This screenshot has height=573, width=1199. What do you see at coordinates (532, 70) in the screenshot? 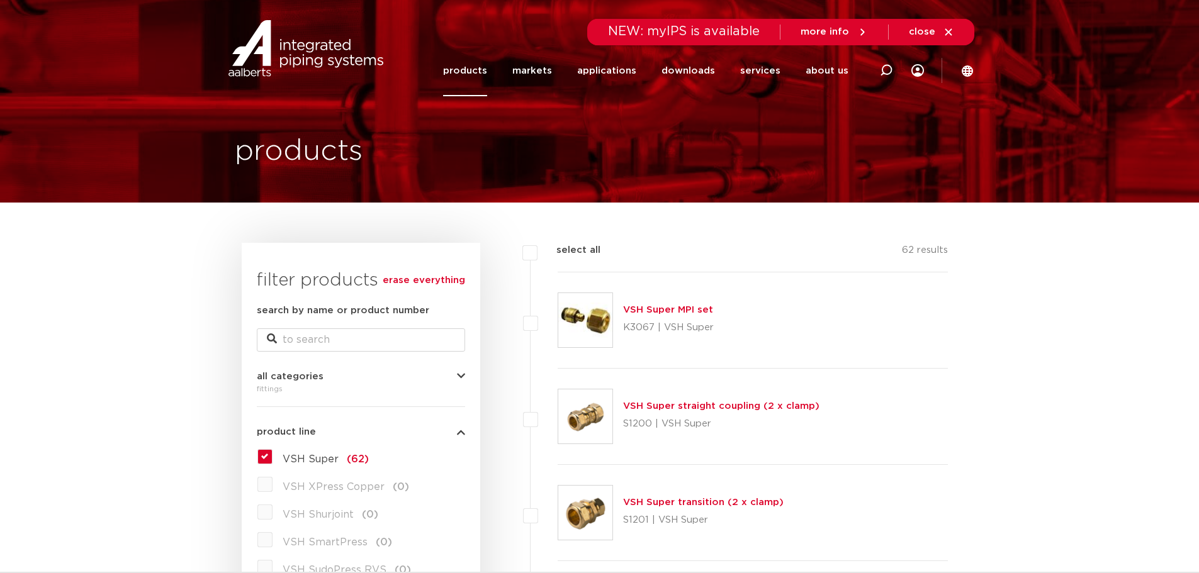
I see `a: markets` at bounding box center [532, 70].